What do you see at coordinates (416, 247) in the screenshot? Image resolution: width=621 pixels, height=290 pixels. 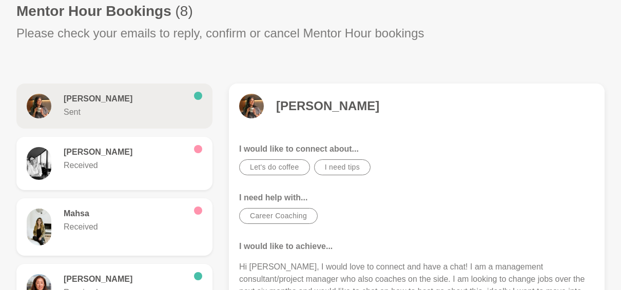 I see `p: I would like to achieve...` at bounding box center [416, 247].